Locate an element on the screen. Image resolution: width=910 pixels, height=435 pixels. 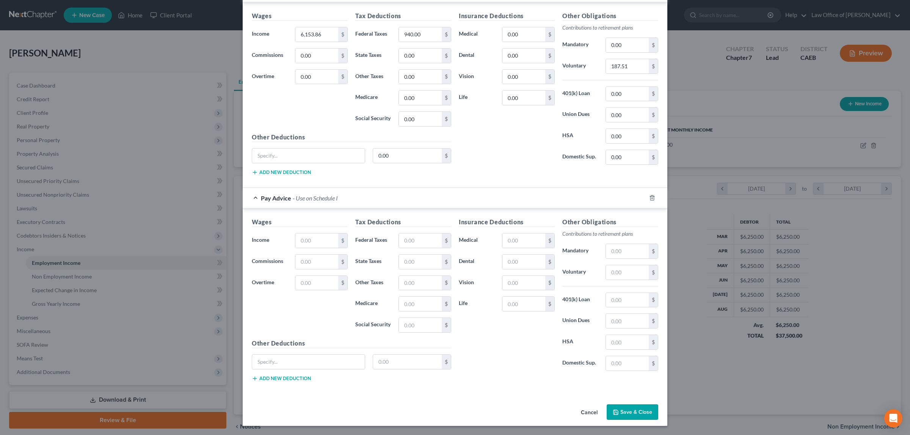
label: Other Taxes is located at coordinates (373, 283).